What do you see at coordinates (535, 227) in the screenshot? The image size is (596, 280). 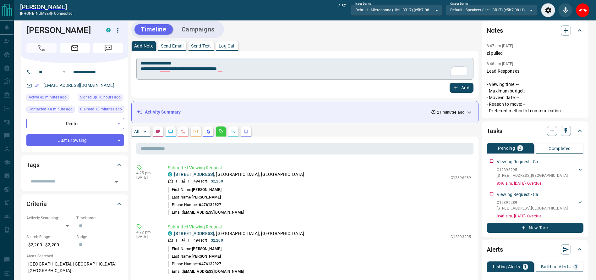 I see `button: New Task` at bounding box center [535, 227].